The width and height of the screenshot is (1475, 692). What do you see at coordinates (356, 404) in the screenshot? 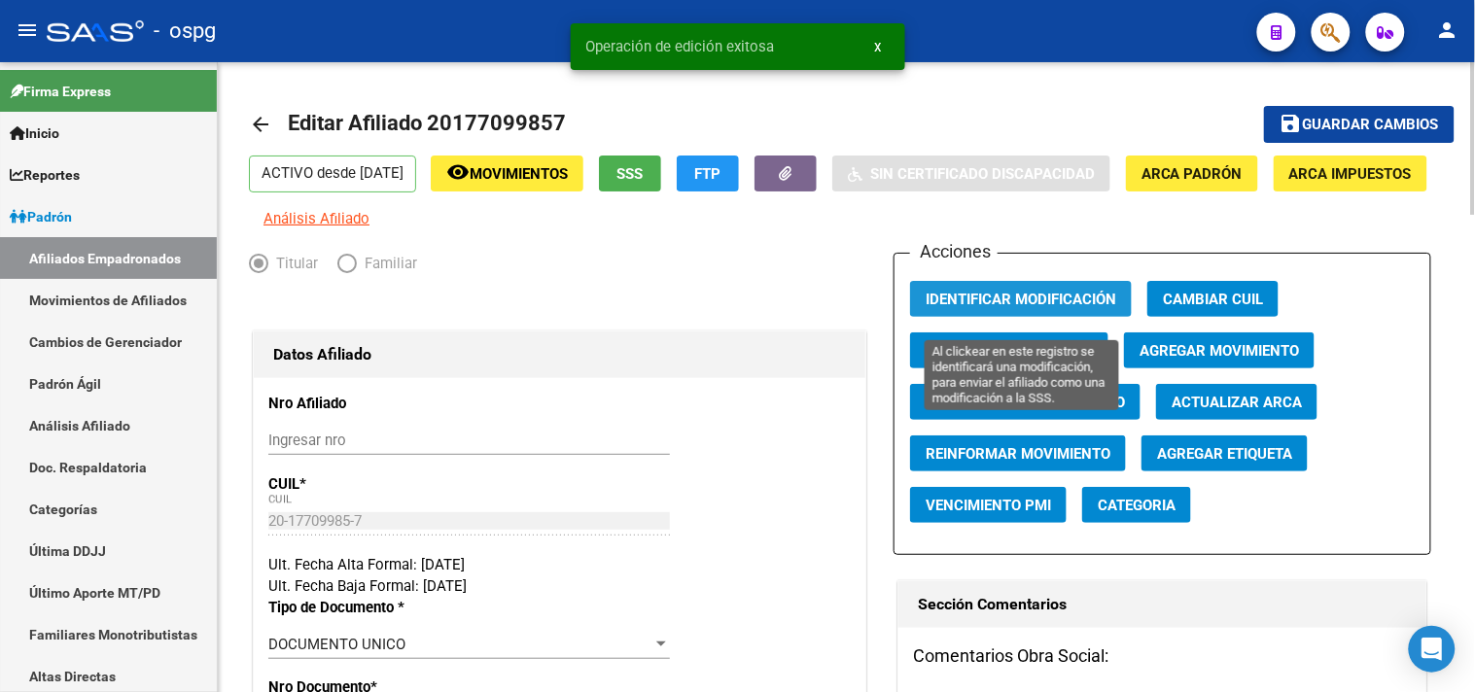
I see `p: Nro Afiliado` at bounding box center [356, 404].